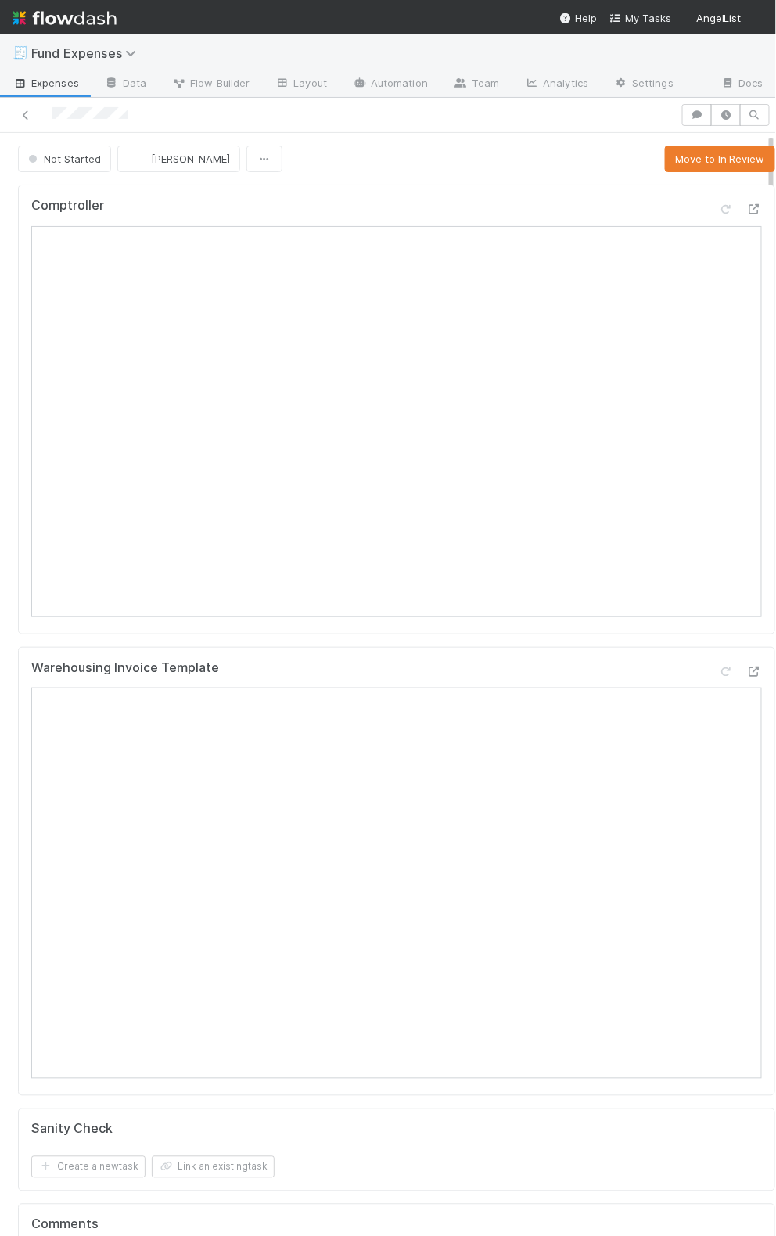 Image resolution: width=776 pixels, height=1236 pixels. Describe the element at coordinates (72, 1130) in the screenshot. I see `h5: Sanity Check` at that location.